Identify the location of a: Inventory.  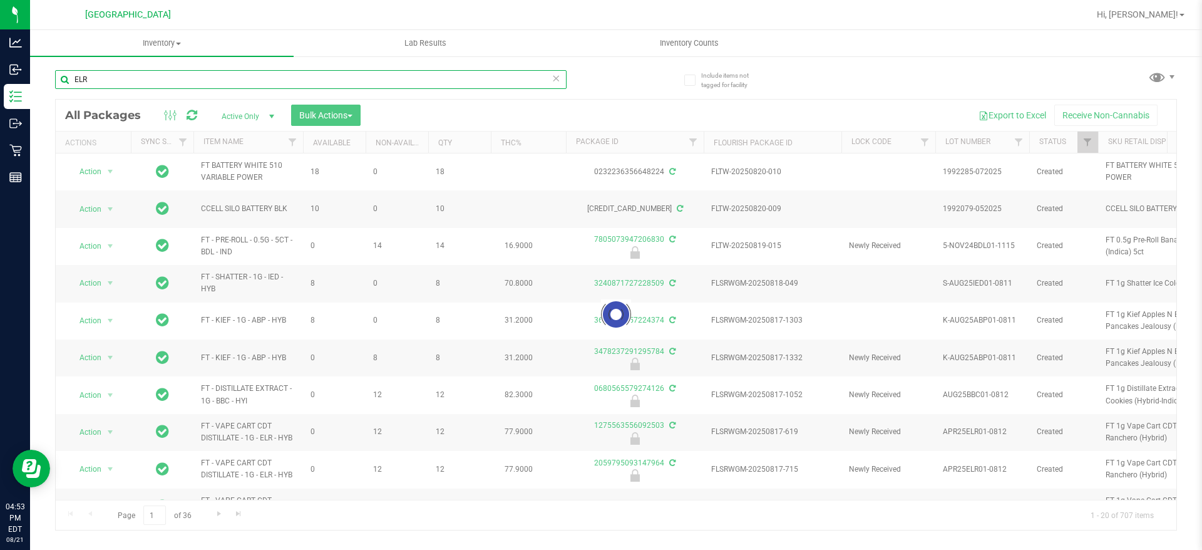
(161, 43).